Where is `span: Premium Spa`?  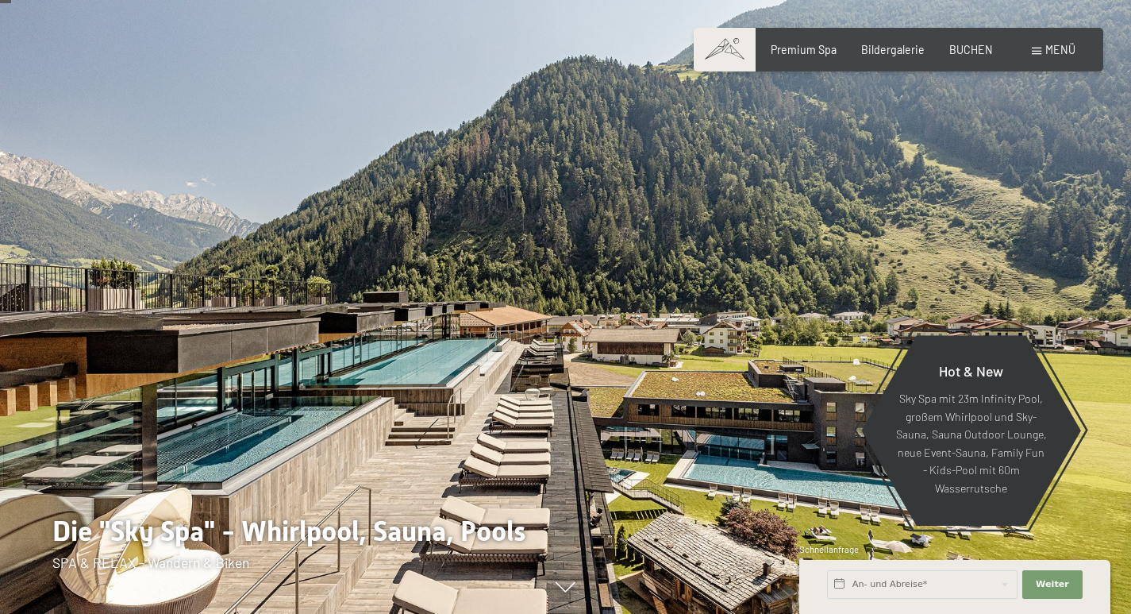 span: Premium Spa is located at coordinates (803, 49).